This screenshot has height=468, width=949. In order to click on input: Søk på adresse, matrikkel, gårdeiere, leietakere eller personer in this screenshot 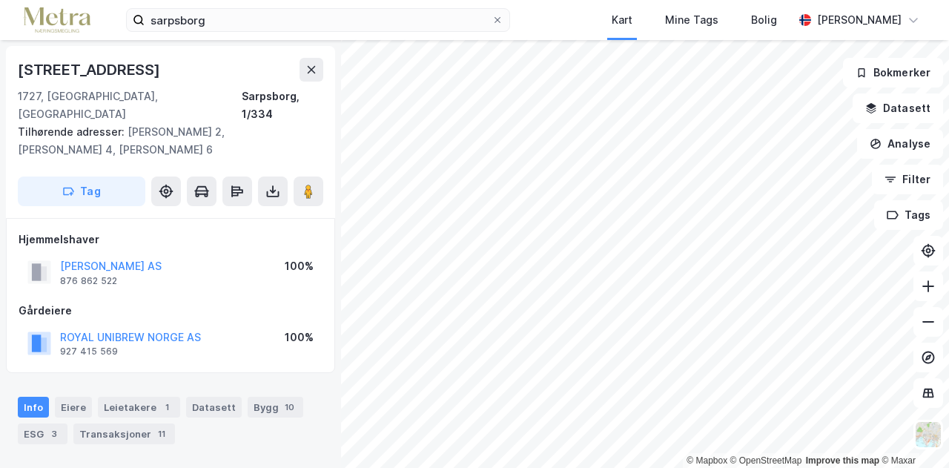, I will do `click(318, 20)`.